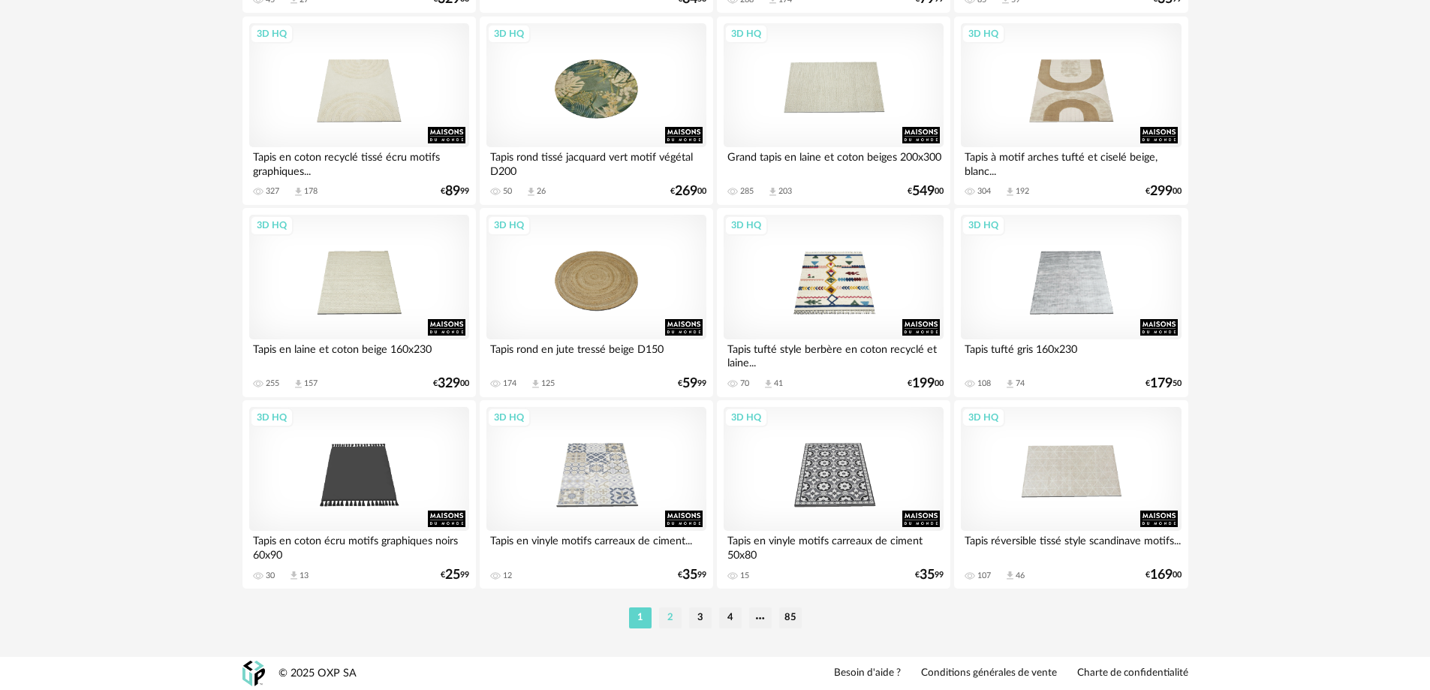  Describe the element at coordinates (867, 673) in the screenshot. I see `a: Besoin d'aide ?` at that location.